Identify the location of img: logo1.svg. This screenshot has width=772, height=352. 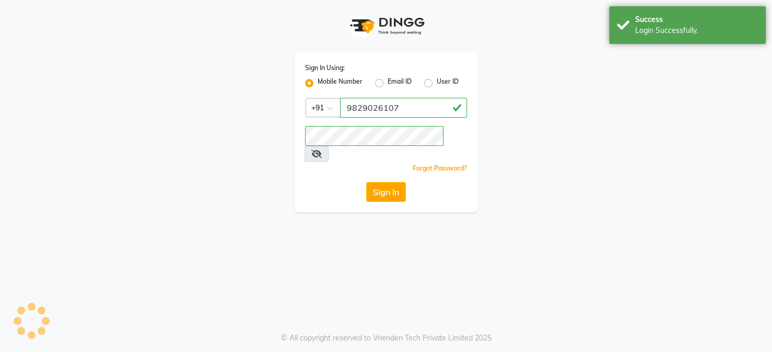
(386, 26).